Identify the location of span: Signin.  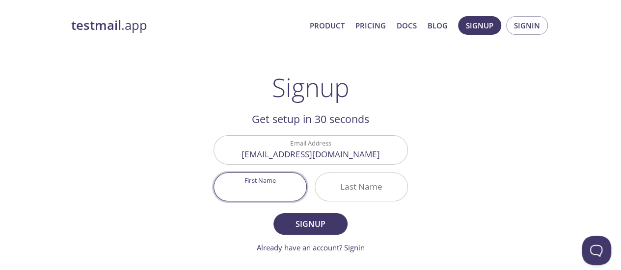
(526, 26).